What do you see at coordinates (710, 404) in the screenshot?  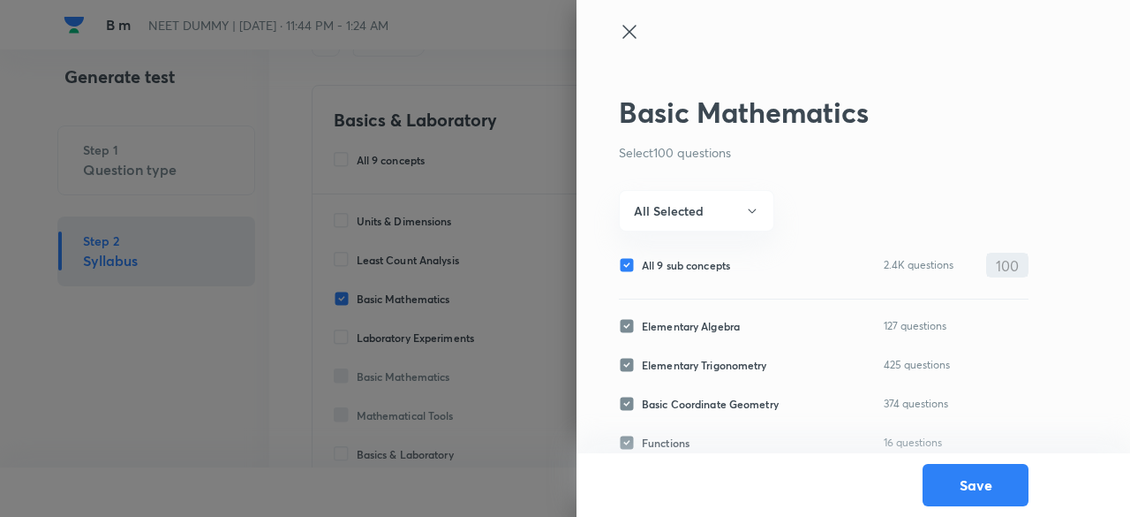 I see `span: Basic Coordinate Geometry` at bounding box center [710, 404].